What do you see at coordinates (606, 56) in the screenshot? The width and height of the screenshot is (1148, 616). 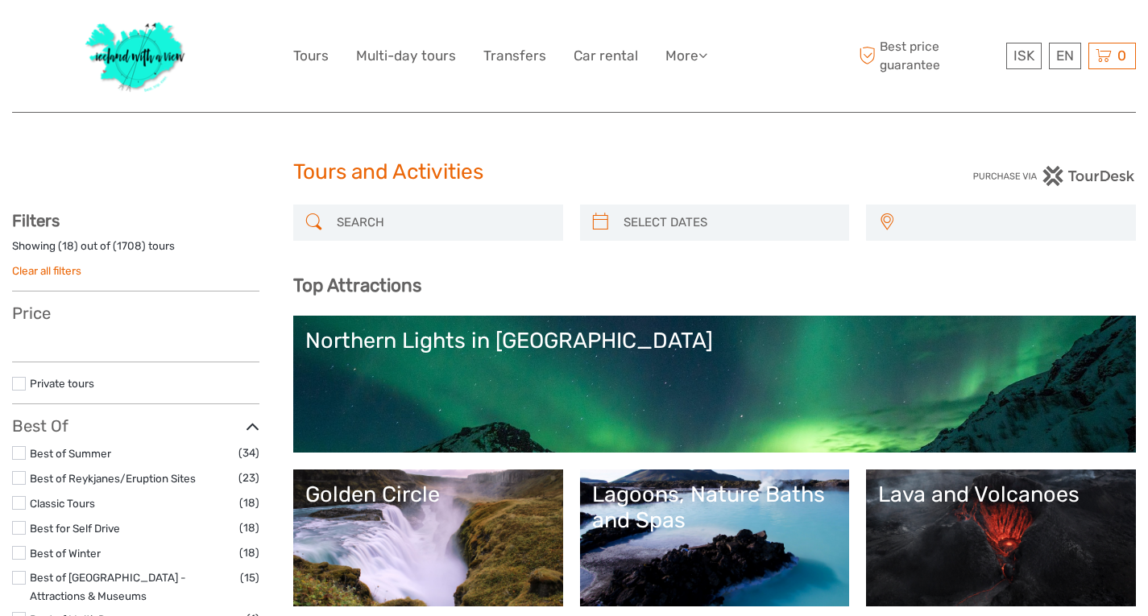 I see `a: Car rental` at bounding box center [606, 56].